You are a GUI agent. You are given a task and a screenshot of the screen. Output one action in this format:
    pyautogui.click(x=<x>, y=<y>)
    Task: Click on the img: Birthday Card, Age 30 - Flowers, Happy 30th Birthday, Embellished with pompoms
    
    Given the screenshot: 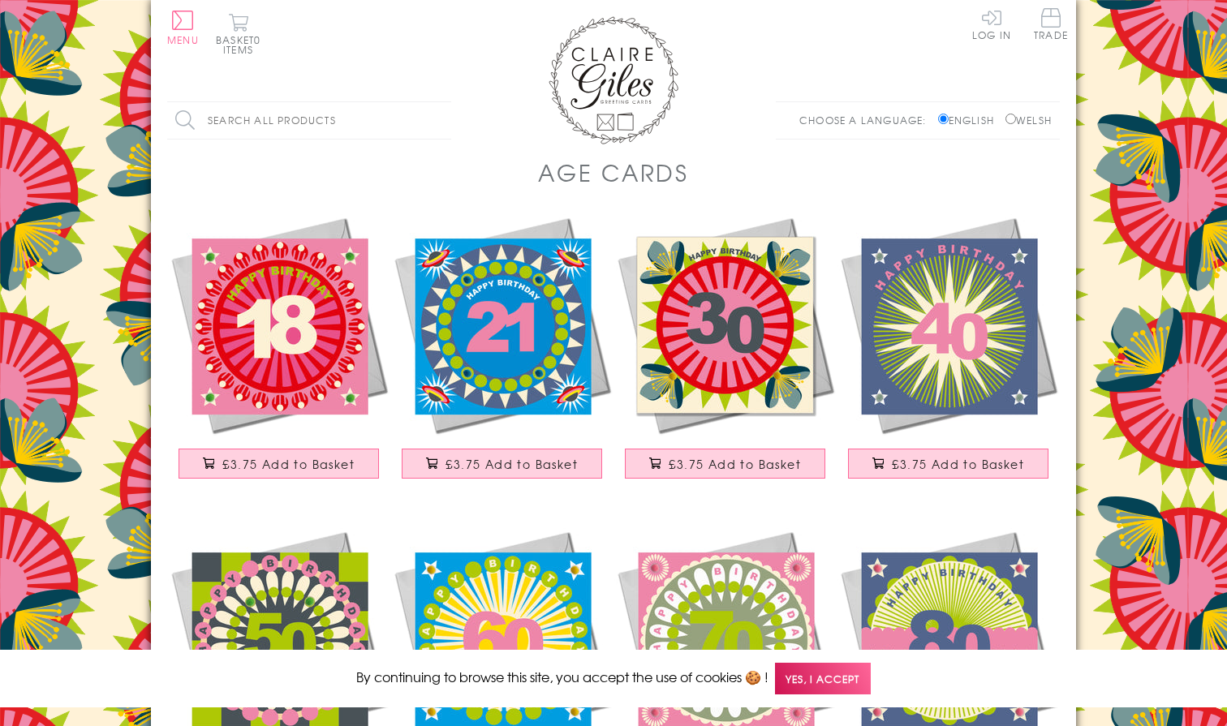 What is the action you would take?
    pyautogui.click(x=725, y=325)
    